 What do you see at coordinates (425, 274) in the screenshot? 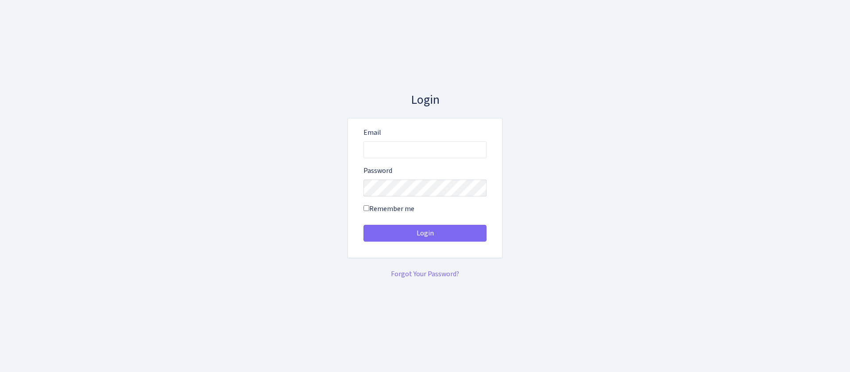
I see `a: Forgot Your Password?` at bounding box center [425, 274].